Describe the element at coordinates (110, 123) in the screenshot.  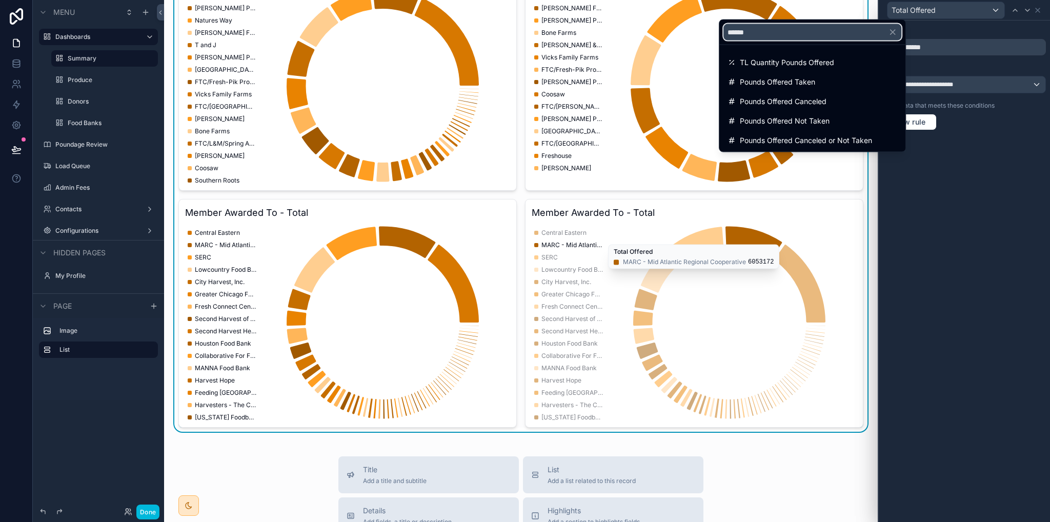
I see `label: Food Banks` at that location.